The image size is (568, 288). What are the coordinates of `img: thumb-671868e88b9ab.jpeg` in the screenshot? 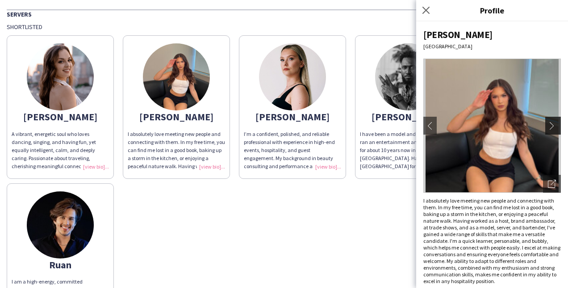 It's located at (60, 225).